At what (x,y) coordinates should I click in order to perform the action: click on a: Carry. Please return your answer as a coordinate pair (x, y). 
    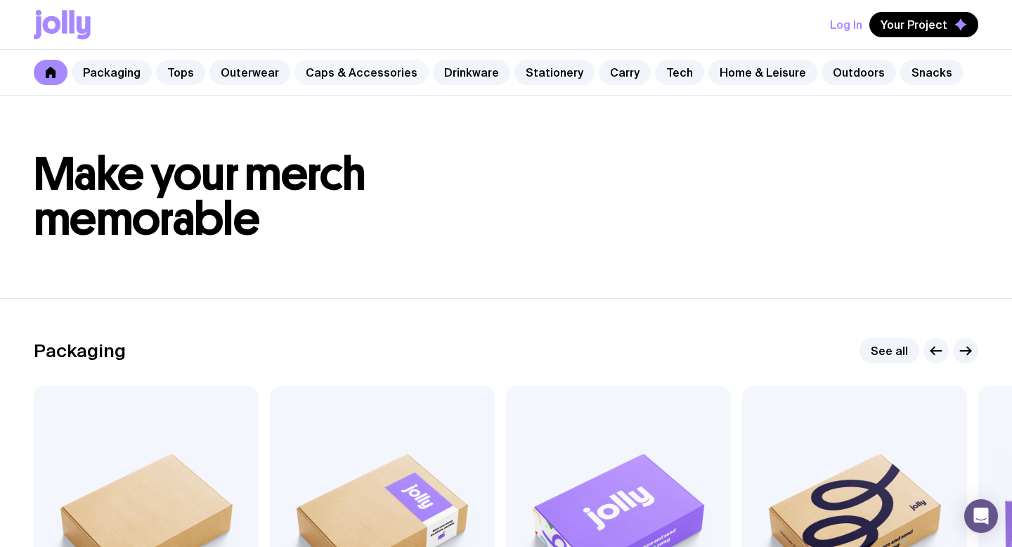
    Looking at the image, I should click on (625, 72).